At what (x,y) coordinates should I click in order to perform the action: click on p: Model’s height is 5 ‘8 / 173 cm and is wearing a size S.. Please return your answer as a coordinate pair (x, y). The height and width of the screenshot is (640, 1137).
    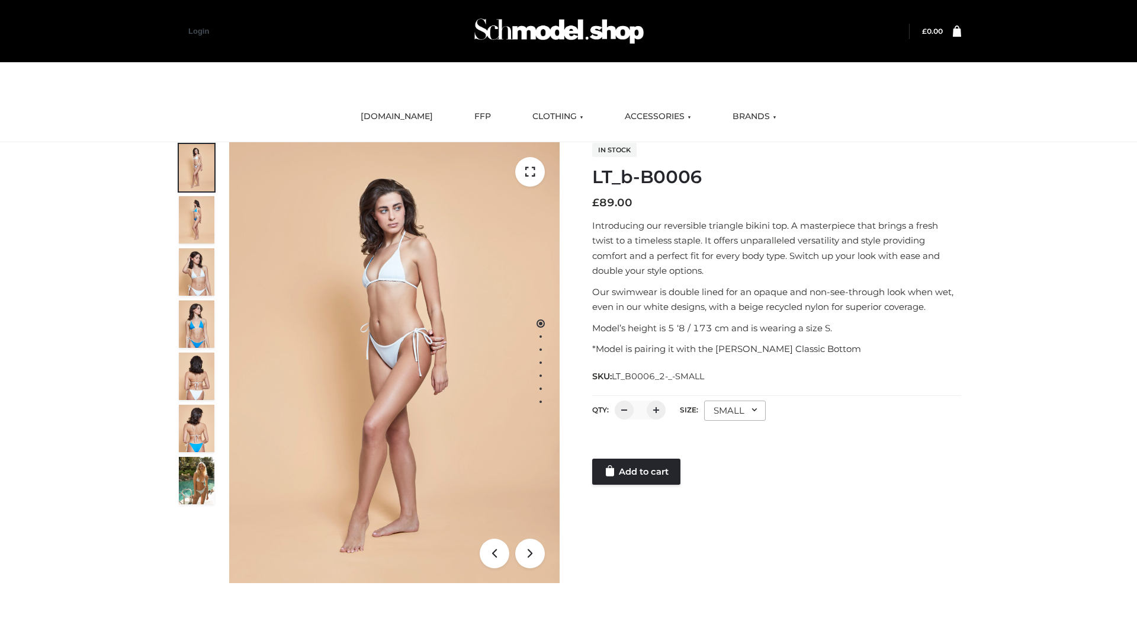
    Looking at the image, I should click on (777, 328).